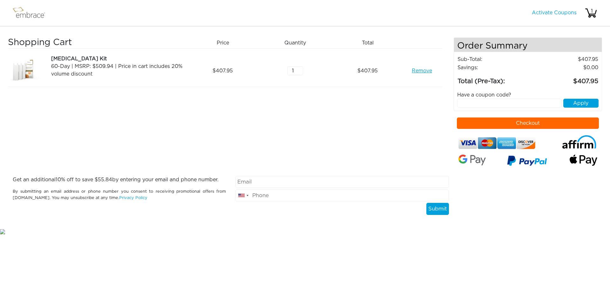 The height and width of the screenshot is (300, 610). What do you see at coordinates (591, 13) in the screenshot?
I see `img: cart` at bounding box center [591, 13].